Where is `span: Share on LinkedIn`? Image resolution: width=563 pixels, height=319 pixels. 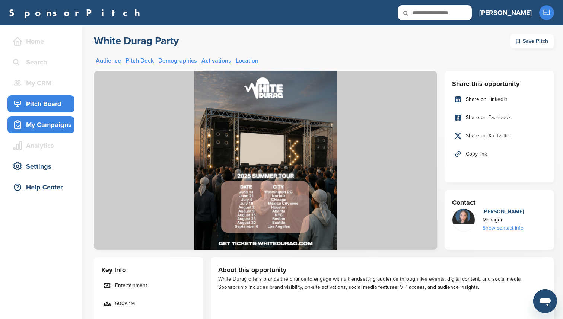 span: Share on LinkedIn is located at coordinates (487, 99).